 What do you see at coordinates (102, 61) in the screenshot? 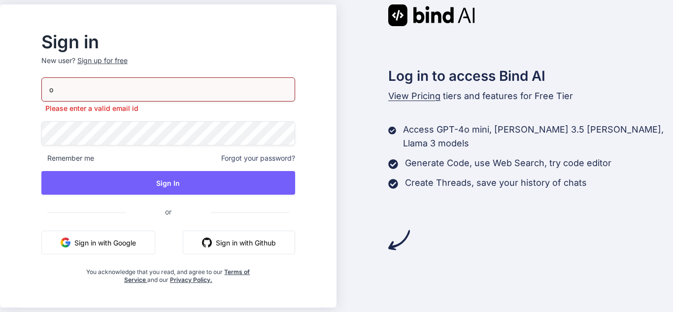
I see `div: Sign up for free` at bounding box center [102, 61].